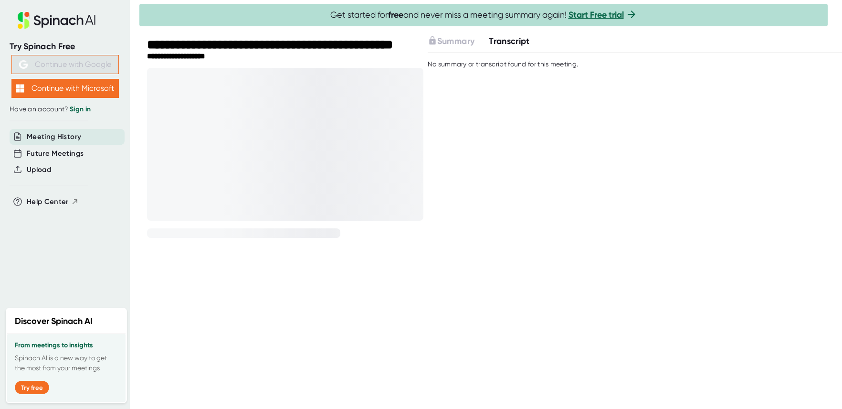 The width and height of the screenshot is (842, 409). What do you see at coordinates (396, 15) in the screenshot?
I see `b: free` at bounding box center [396, 15].